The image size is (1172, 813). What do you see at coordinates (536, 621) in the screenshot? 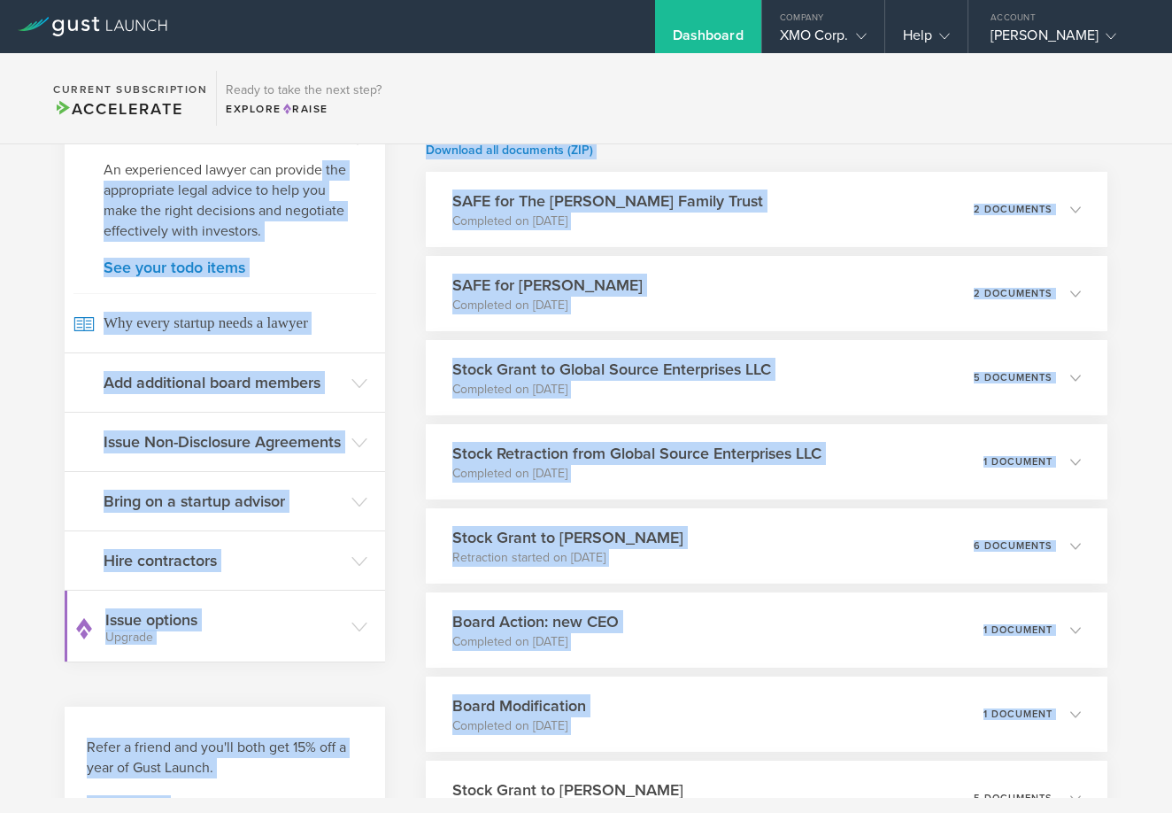
I see `h3: Board Action: new CEO` at bounding box center [536, 621].